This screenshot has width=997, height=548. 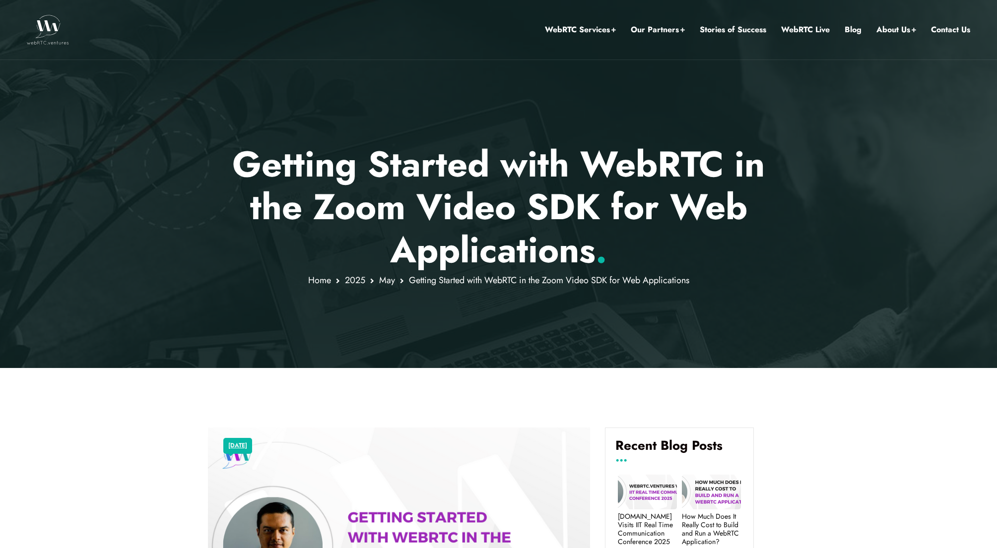 I want to click on h4: Recent Blog Posts, so click(x=679, y=449).